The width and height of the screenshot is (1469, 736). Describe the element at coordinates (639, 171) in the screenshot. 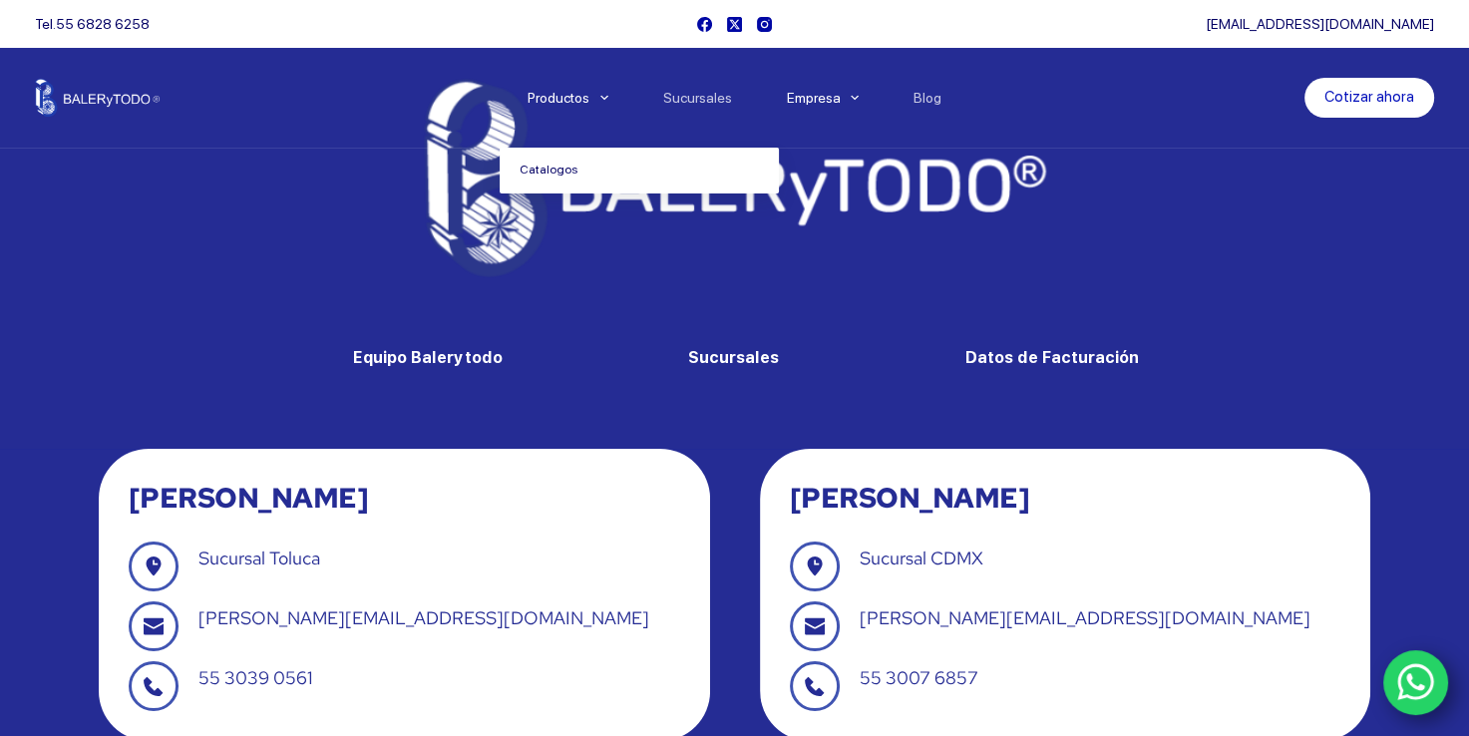

I see `a: Catalogos` at that location.